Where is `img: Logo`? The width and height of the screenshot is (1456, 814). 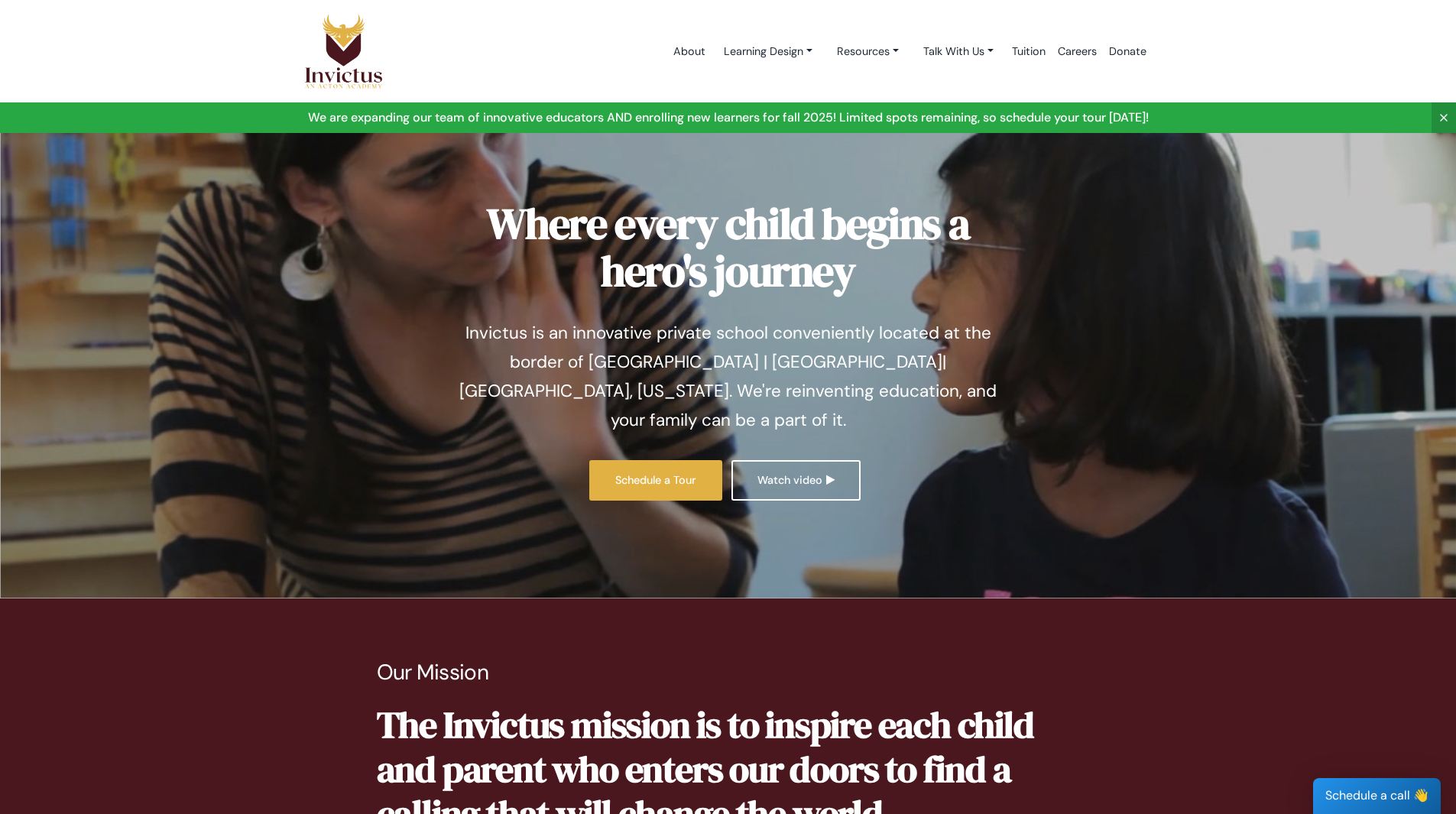 img: Logo is located at coordinates (344, 51).